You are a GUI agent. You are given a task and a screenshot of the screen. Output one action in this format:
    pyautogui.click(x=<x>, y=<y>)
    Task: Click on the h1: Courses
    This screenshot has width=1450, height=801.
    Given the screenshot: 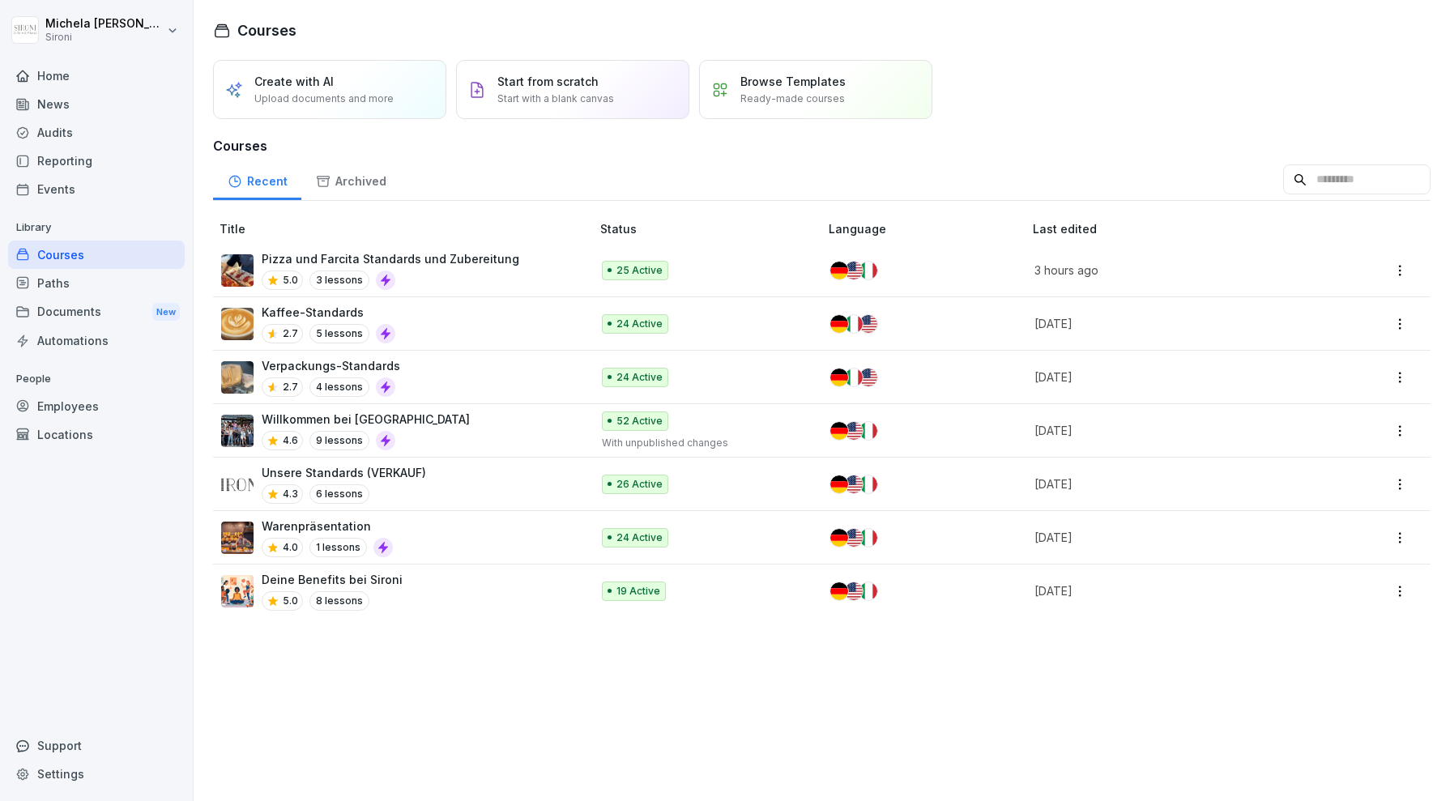 What is the action you would take?
    pyautogui.click(x=267, y=30)
    